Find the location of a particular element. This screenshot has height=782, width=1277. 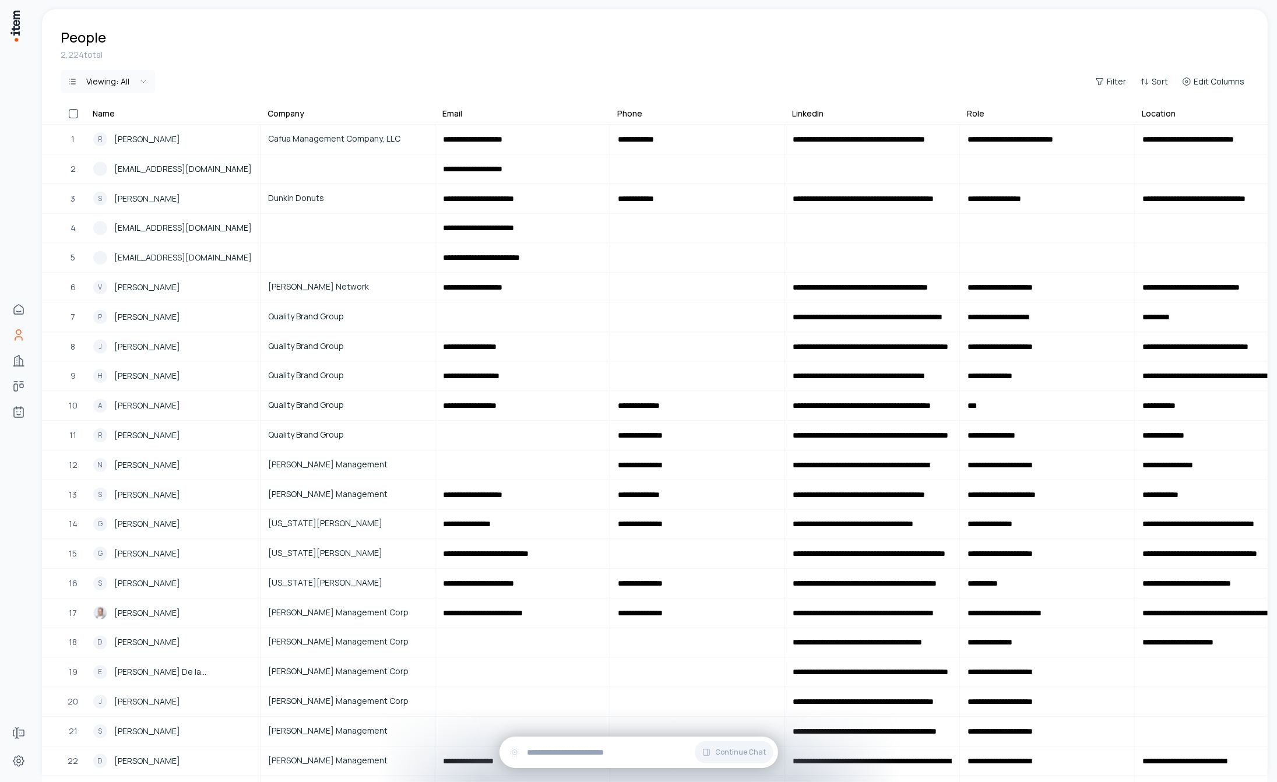

span: Continue Chat is located at coordinates (741, 753).